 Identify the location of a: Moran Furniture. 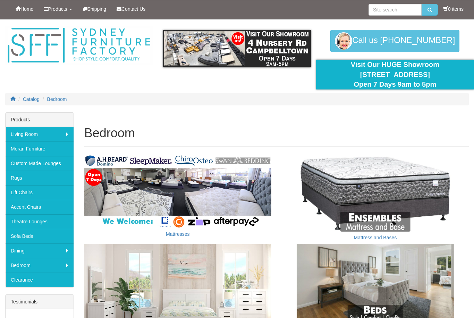
(40, 149).